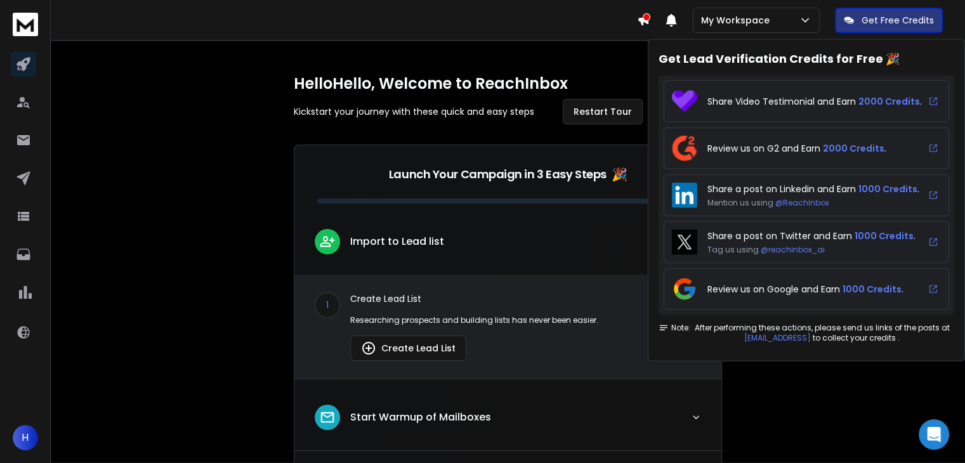 This screenshot has width=965, height=463. Describe the element at coordinates (507, 247) in the screenshot. I see `button: leadImport to Lead list` at that location.